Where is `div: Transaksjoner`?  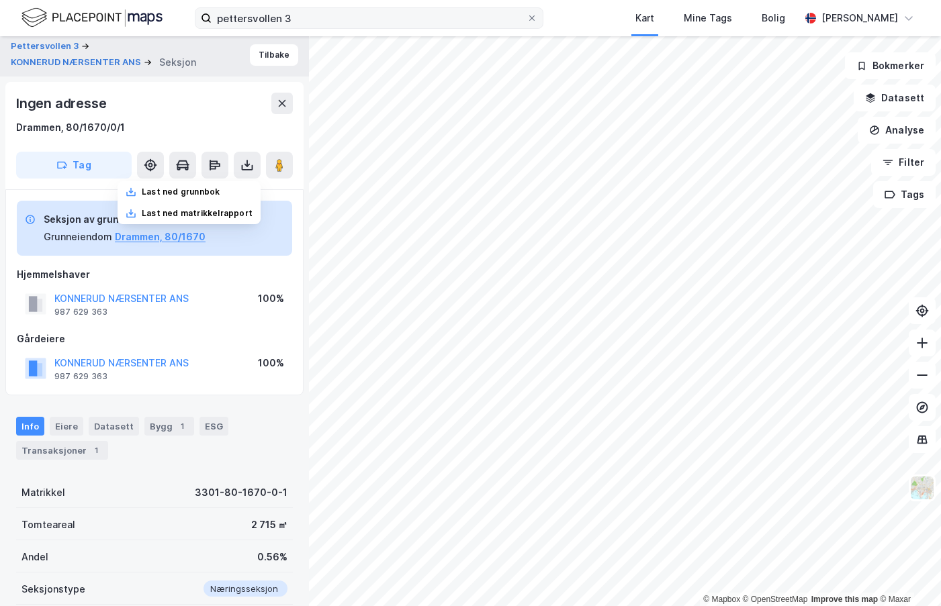
div: Transaksjoner is located at coordinates (62, 451).